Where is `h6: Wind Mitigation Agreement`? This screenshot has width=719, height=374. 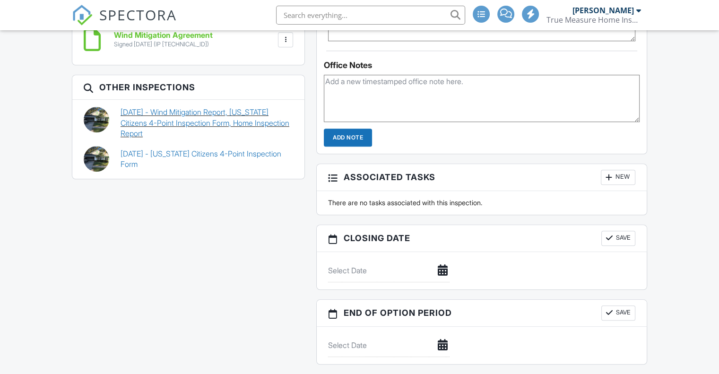 h6: Wind Mitigation Agreement is located at coordinates (163, 35).